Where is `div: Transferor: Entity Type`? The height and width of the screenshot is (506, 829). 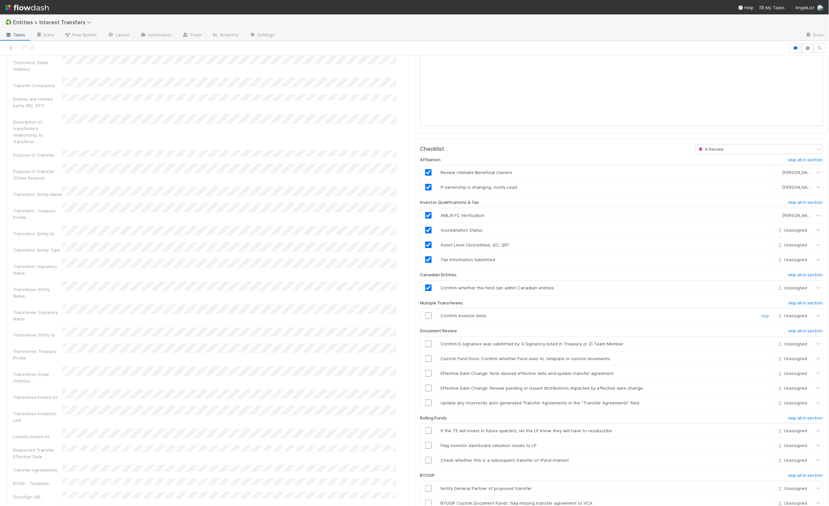 div: Transferor: Entity Type is located at coordinates (38, 250).